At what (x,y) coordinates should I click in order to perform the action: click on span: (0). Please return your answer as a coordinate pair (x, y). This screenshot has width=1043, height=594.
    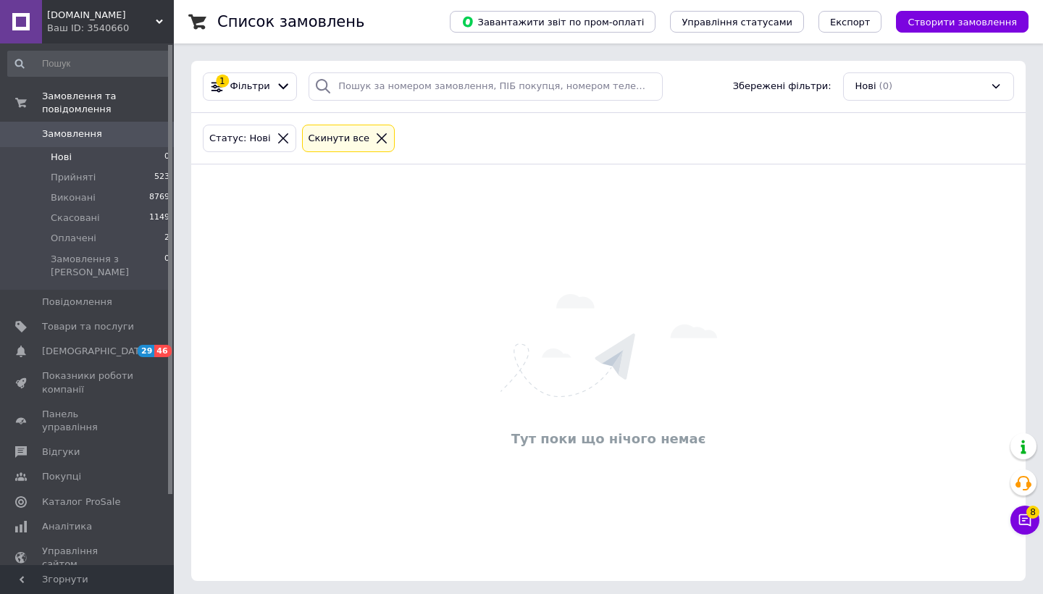
    Looking at the image, I should click on (886, 86).